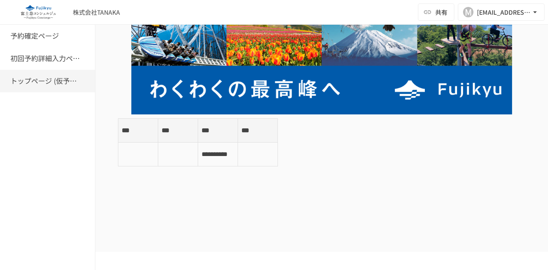 Image resolution: width=548 pixels, height=270 pixels. What do you see at coordinates (45, 81) in the screenshot?
I see `h6: トップページ (仮予約一覧)` at bounding box center [45, 81].